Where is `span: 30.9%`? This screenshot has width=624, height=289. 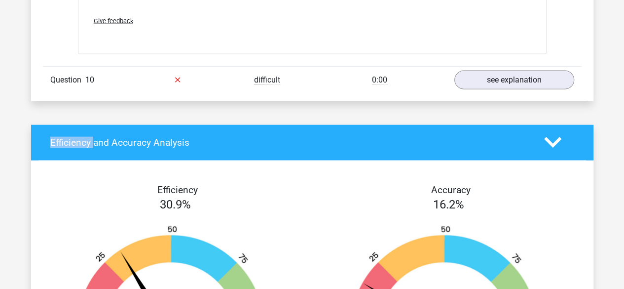 span: 30.9% is located at coordinates (175, 204).